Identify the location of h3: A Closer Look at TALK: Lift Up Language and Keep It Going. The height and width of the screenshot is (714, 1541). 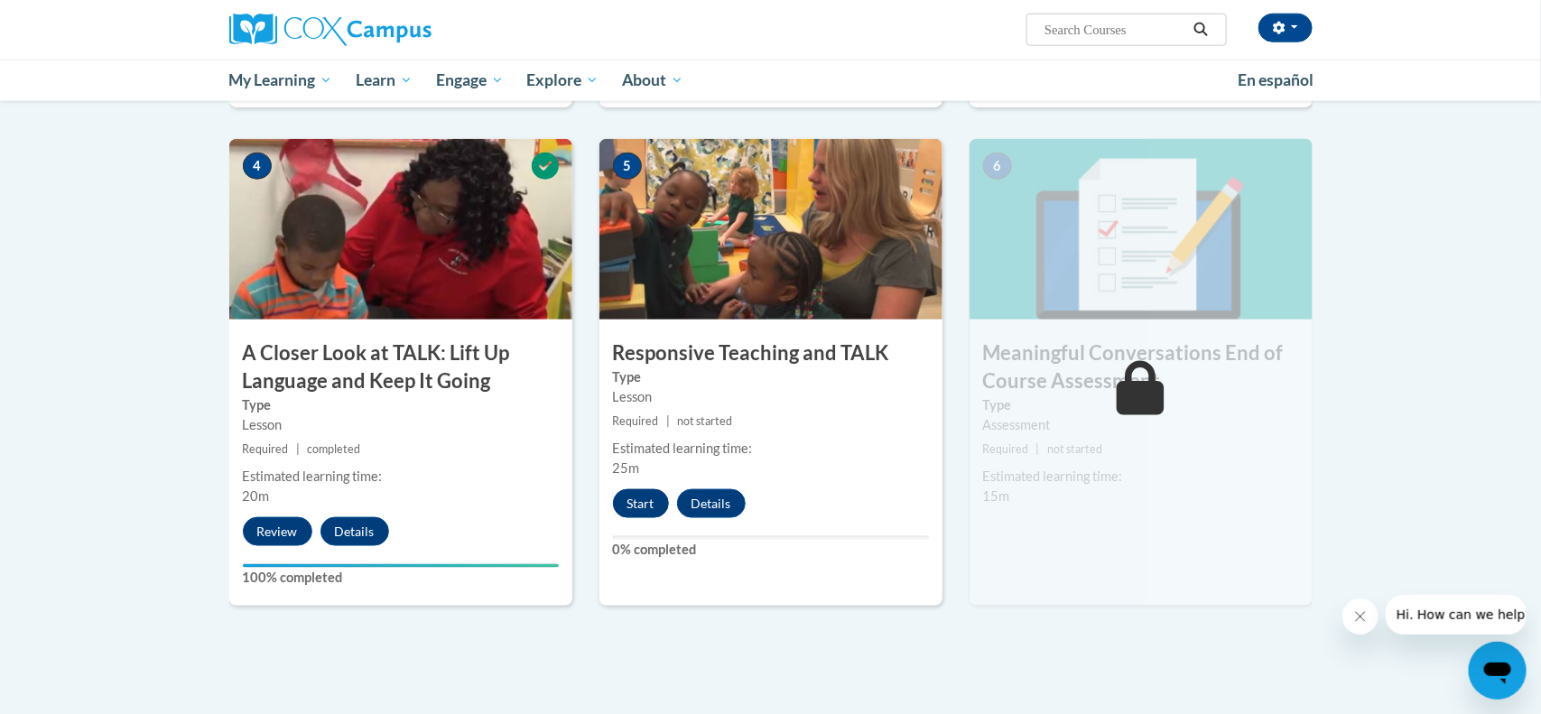
(401, 367).